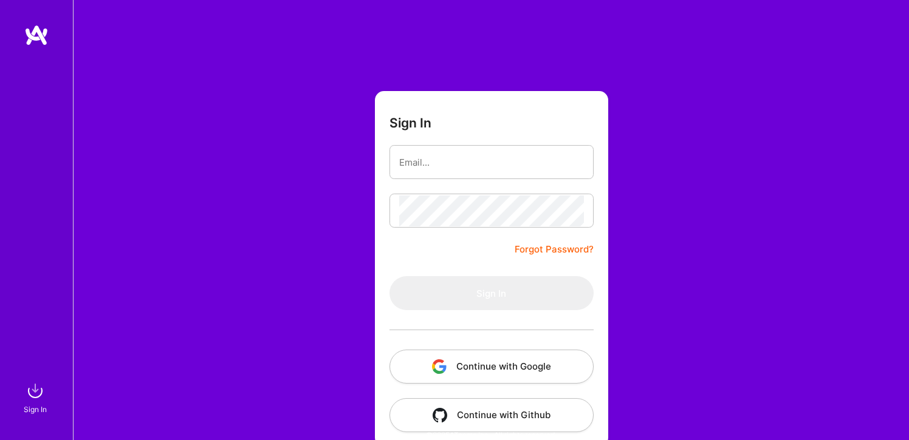  Describe the element at coordinates (36, 397) in the screenshot. I see `a: sign inSign In` at that location.